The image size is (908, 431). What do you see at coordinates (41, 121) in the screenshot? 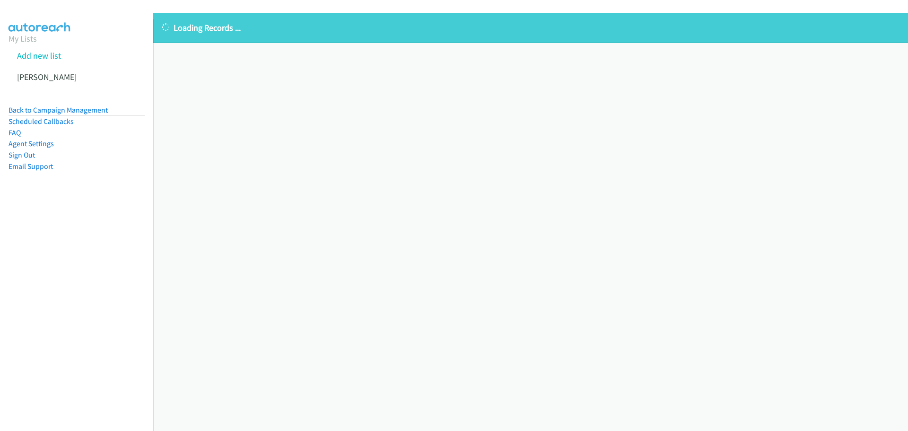
I see `a: Scheduled Callbacks` at bounding box center [41, 121].